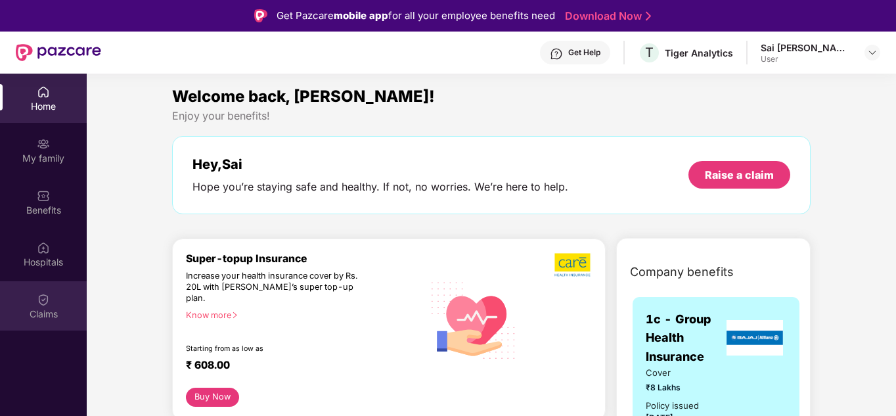  I want to click on div: User, so click(807, 59).